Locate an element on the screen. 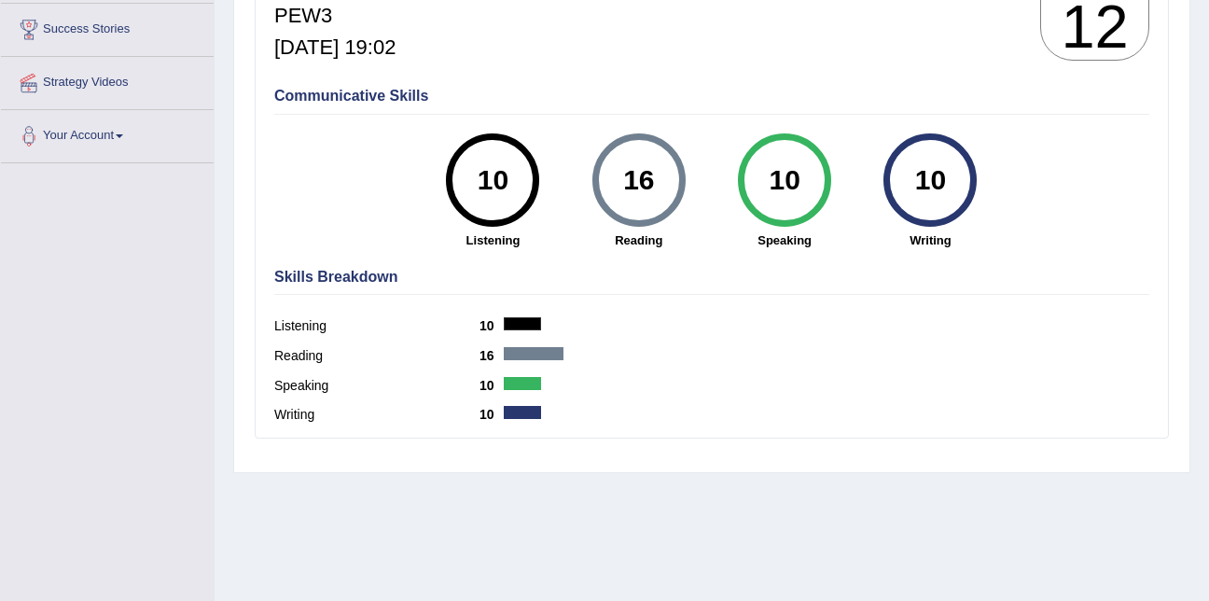 The image size is (1209, 601). a: Strategy Videos is located at coordinates (107, 80).